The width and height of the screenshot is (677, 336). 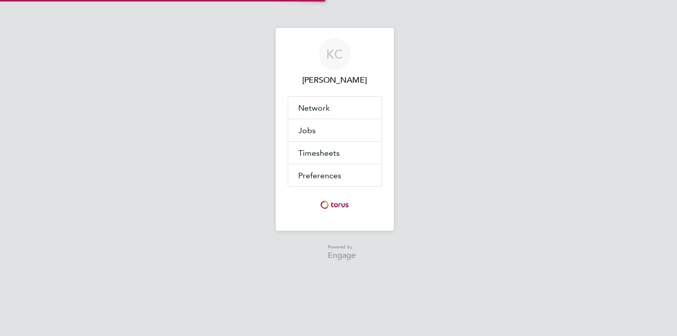 I want to click on button: Jobs, so click(x=335, y=130).